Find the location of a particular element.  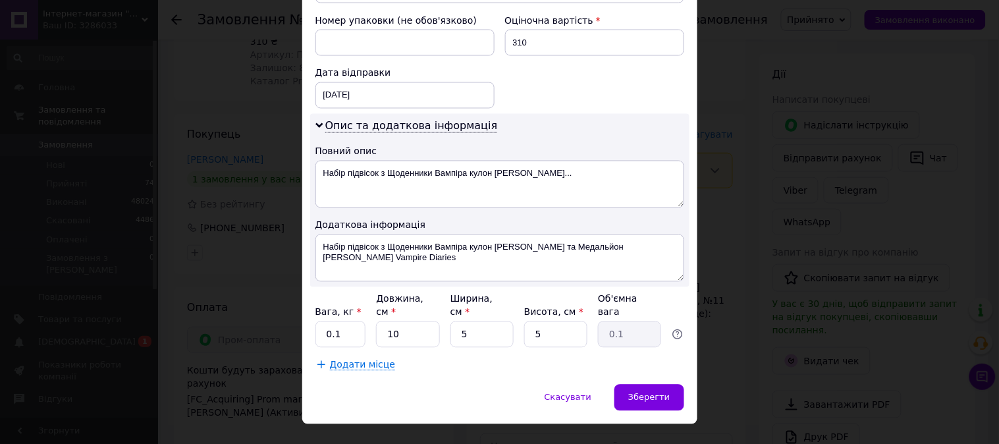

div: Об'ємна вага is located at coordinates (630, 306).